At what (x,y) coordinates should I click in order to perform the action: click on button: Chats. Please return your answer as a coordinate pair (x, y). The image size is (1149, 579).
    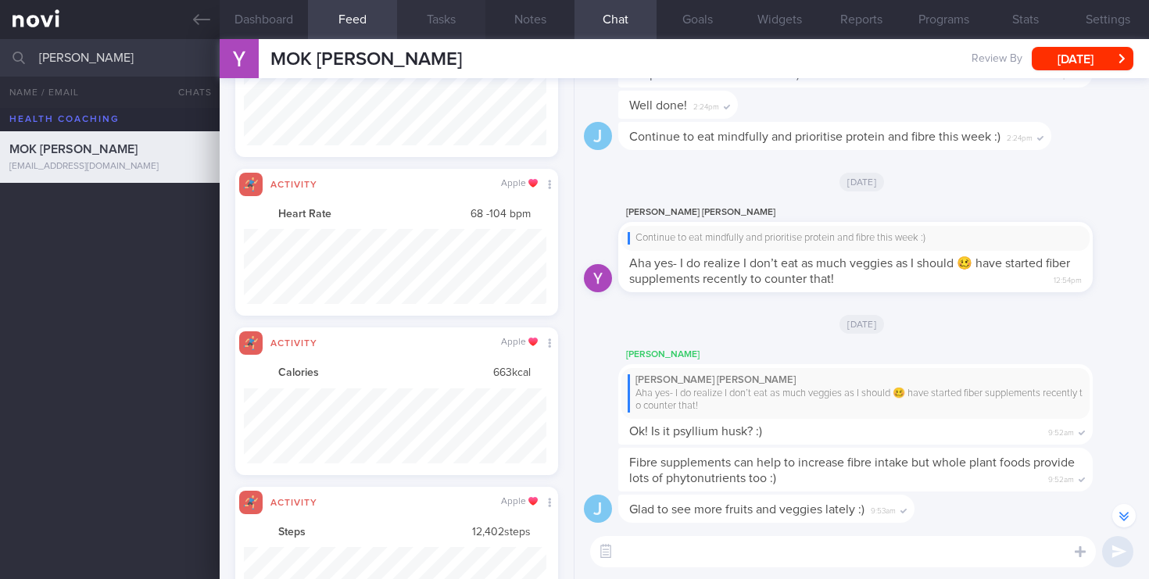
    Looking at the image, I should click on (188, 92).